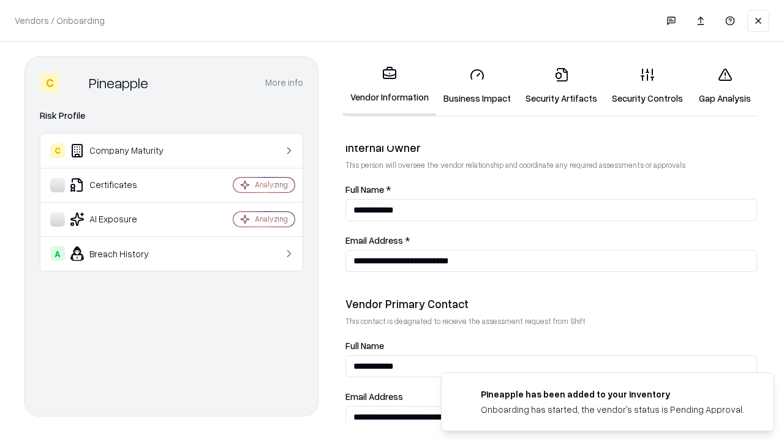  What do you see at coordinates (123, 185) in the screenshot?
I see `div: Certificates` at bounding box center [123, 185].